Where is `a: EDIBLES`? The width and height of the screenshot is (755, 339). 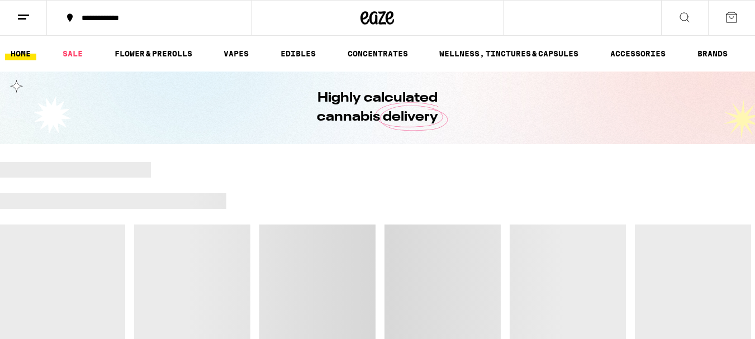
a: EDIBLES is located at coordinates (298, 54).